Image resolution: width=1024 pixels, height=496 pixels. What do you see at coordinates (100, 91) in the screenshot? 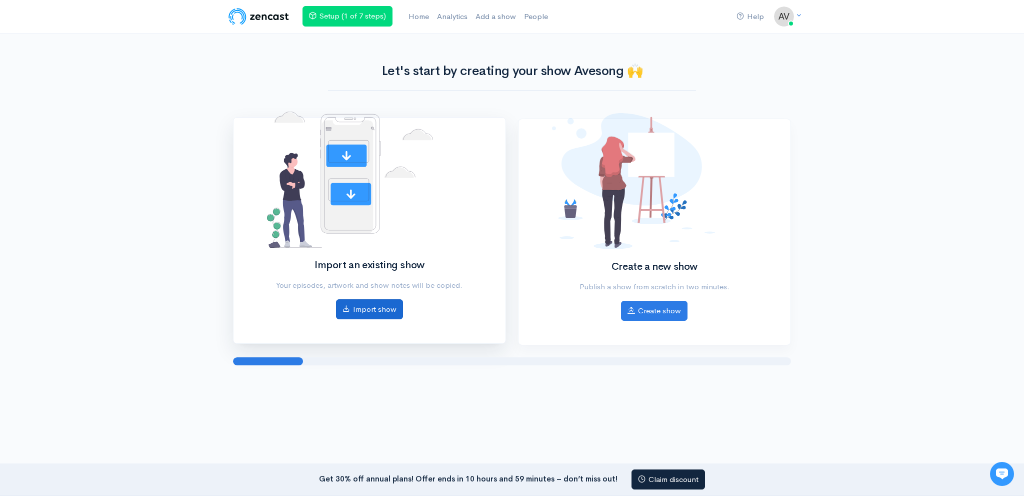
I see `h2: Just let us know if you need anything and we'll be happy to help! 🙂` at bounding box center [100, 91].